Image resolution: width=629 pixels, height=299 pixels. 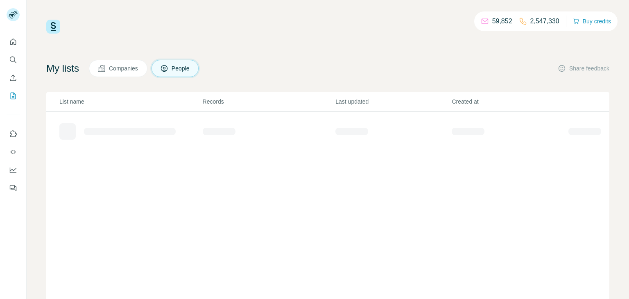 What do you see at coordinates (131, 102) in the screenshot?
I see `p: List name` at bounding box center [131, 102].